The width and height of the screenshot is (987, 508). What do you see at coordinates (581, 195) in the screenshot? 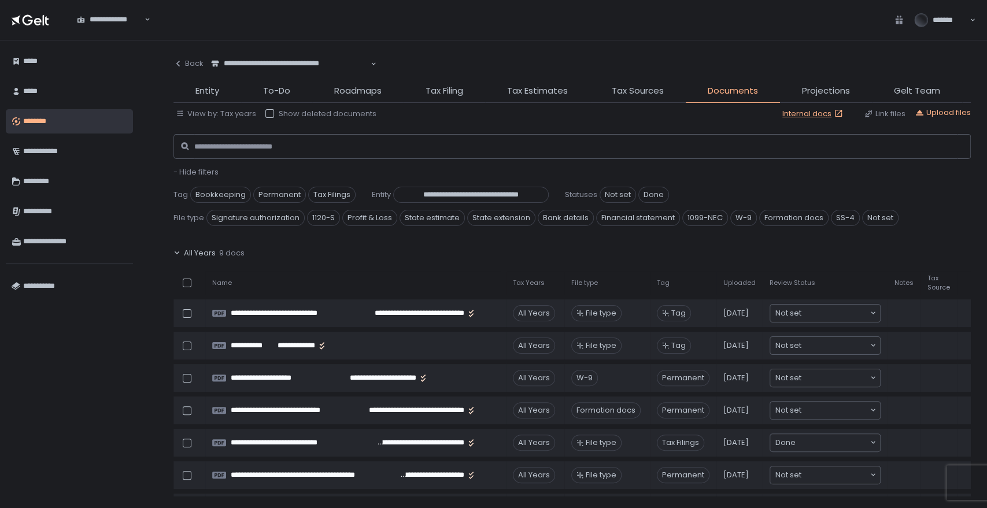
I see `span: Statuses` at bounding box center [581, 195].